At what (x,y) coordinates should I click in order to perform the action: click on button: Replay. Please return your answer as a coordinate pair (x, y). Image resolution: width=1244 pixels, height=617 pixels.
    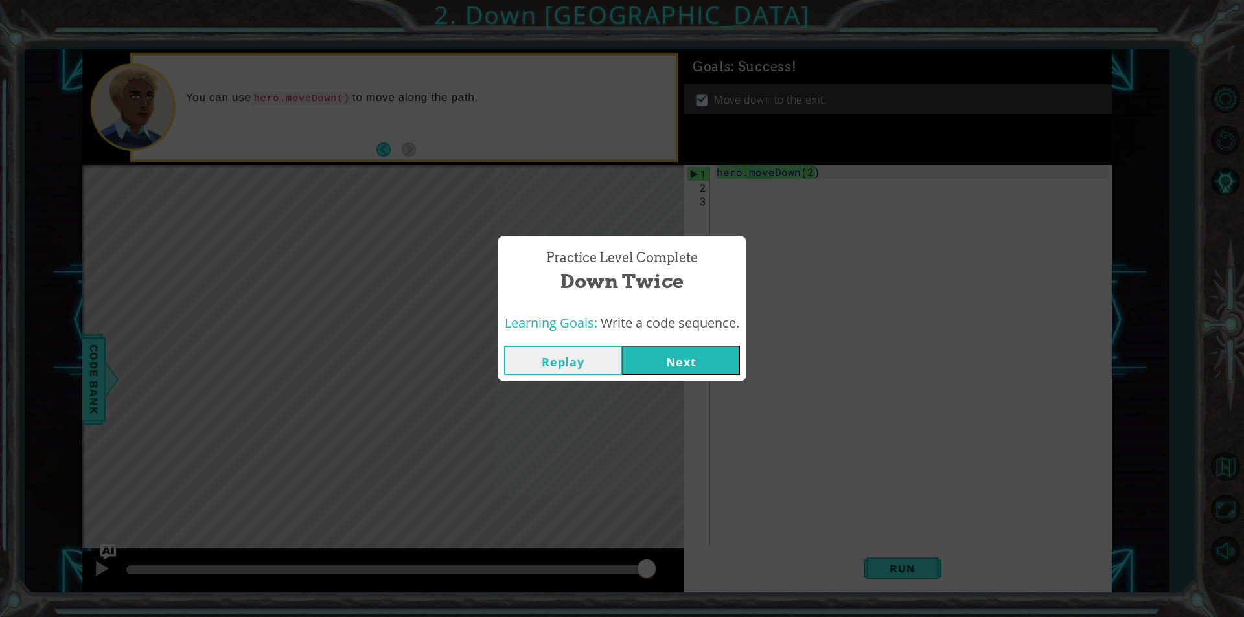
    Looking at the image, I should click on (563, 360).